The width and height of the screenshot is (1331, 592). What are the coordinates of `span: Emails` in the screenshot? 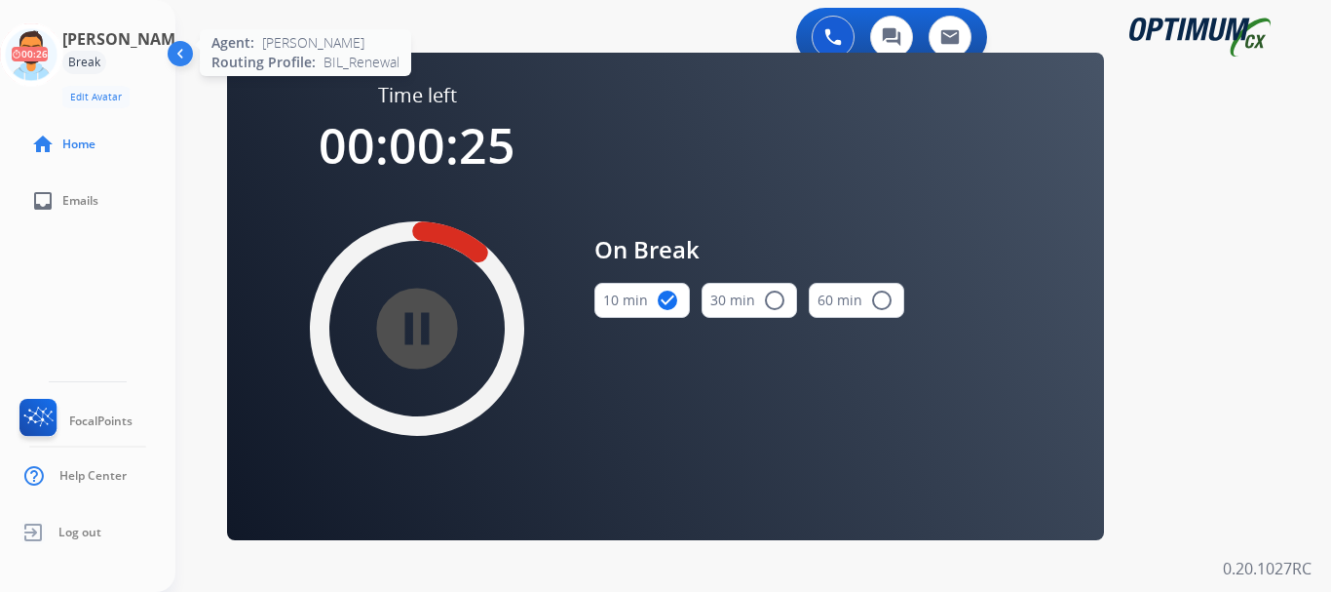 It's located at (80, 201).